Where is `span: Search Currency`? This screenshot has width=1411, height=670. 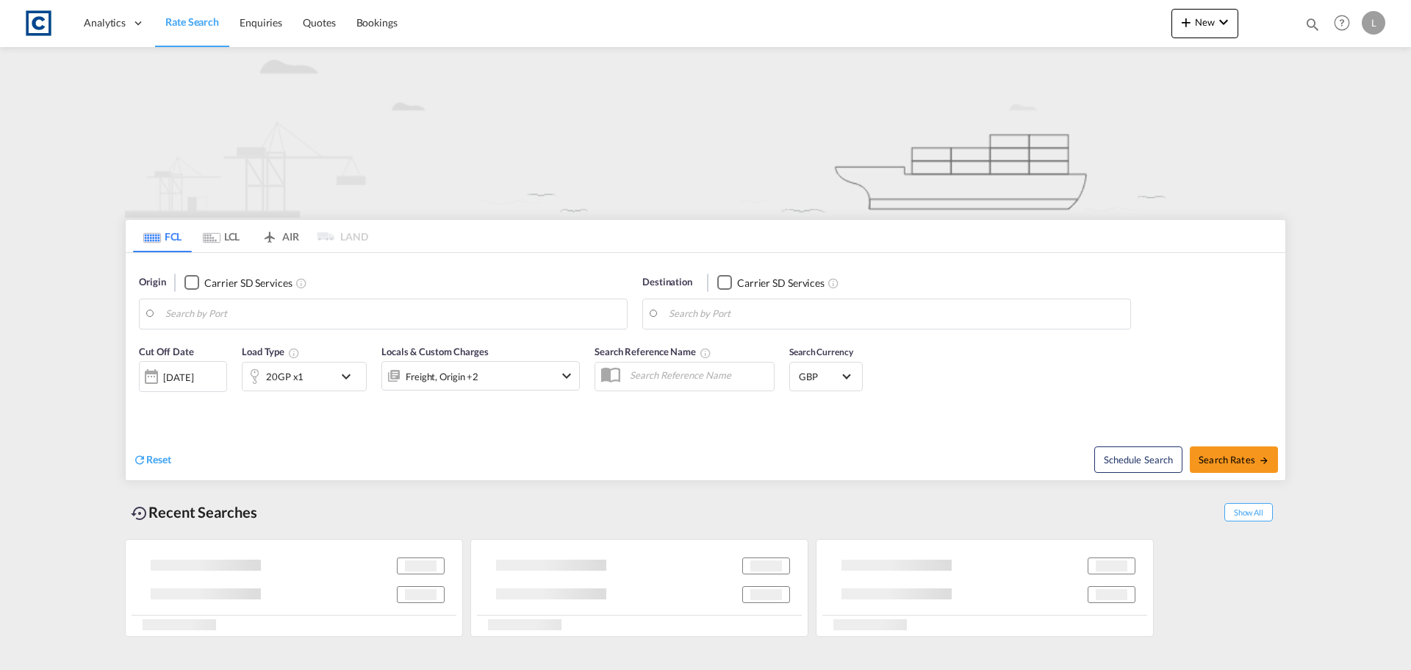
span: Search Currency is located at coordinates (821, 351).